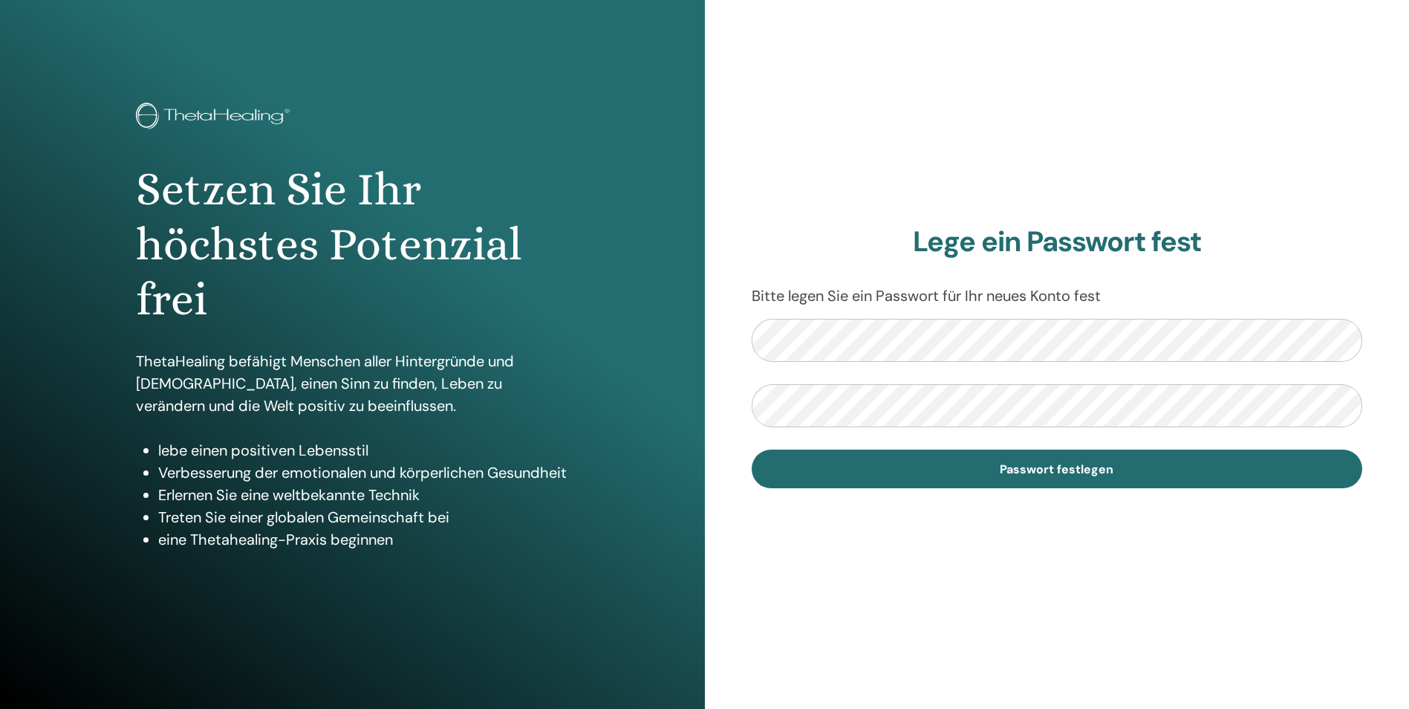 The width and height of the screenshot is (1409, 709). What do you see at coordinates (1057, 296) in the screenshot?
I see `p: Bitte legen Sie ein Passwort für Ihr neues Konto fest` at bounding box center [1057, 296].